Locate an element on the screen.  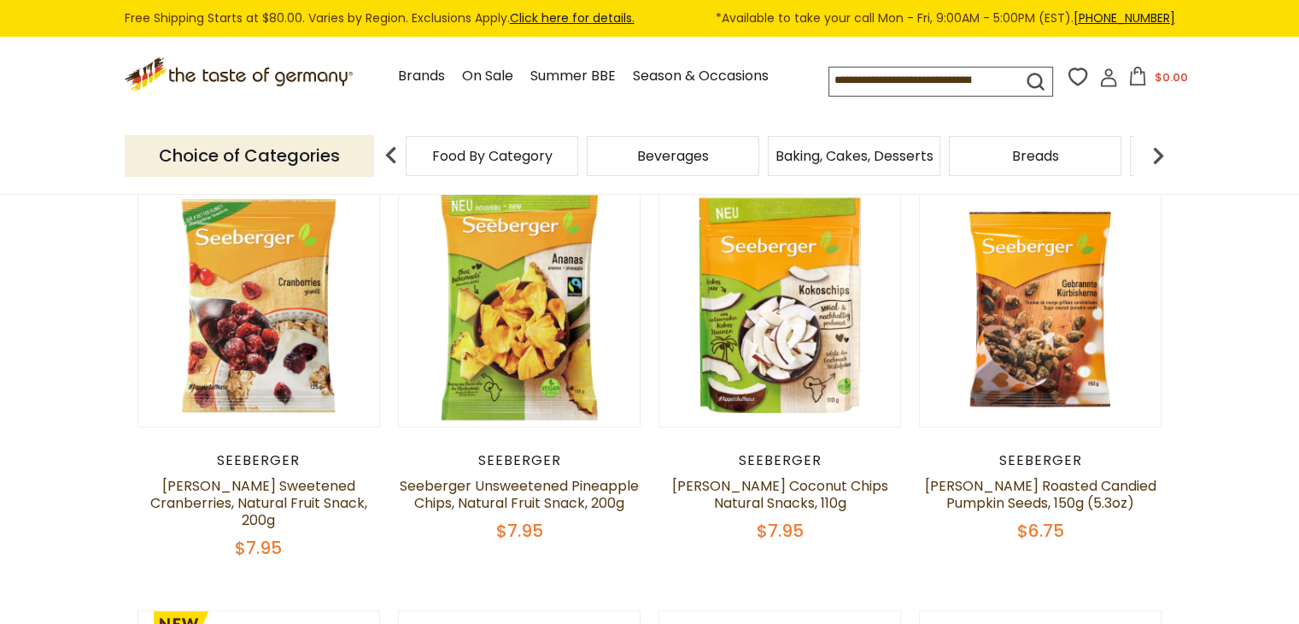
a: On Sale is located at coordinates (488, 76).